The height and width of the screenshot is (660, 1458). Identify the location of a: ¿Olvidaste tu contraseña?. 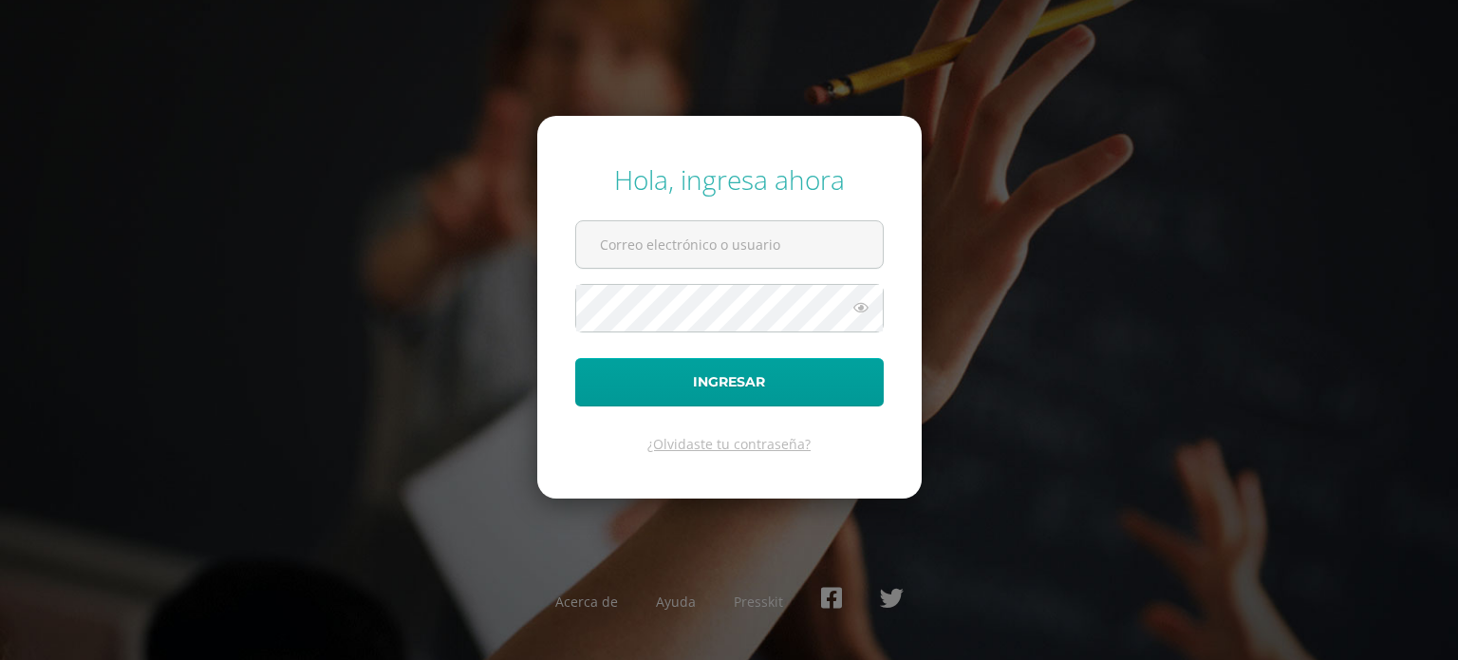
(729, 443).